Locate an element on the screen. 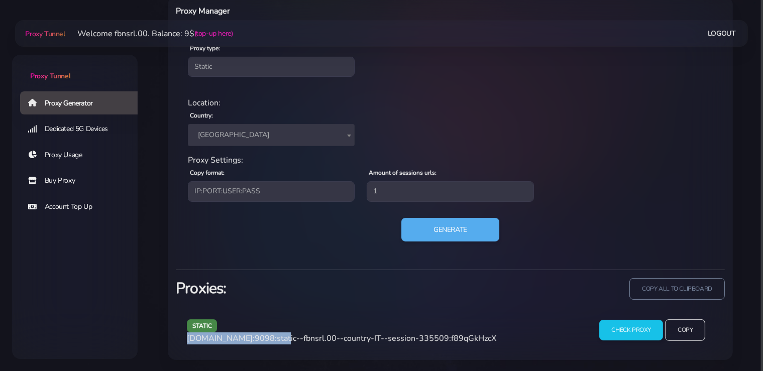 The image size is (763, 371). label: Country: is located at coordinates (201, 116).